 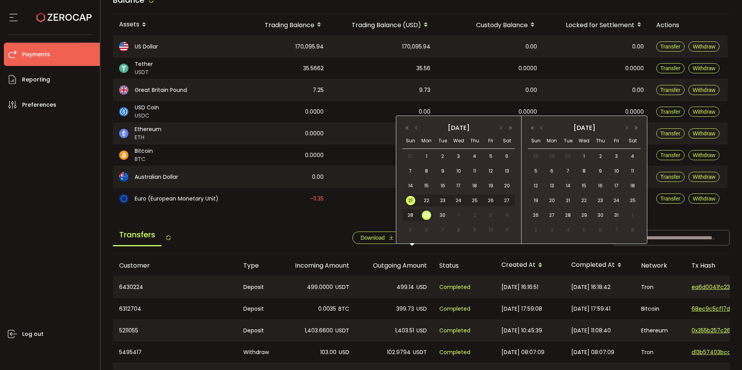 What do you see at coordinates (411, 201) in the screenshot?
I see `span: 21` at bounding box center [411, 201].